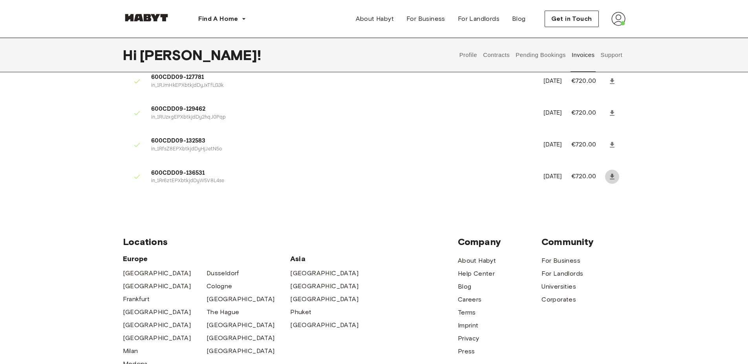 The height and width of the screenshot is (364, 748). I want to click on button: Invoices, so click(583, 55).